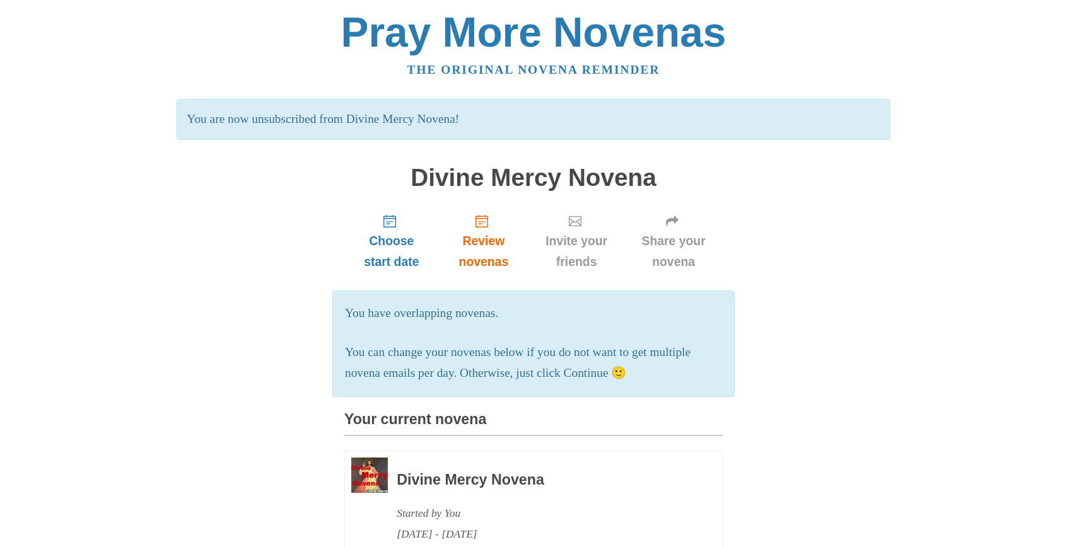  I want to click on a: Review novenas, so click(484, 241).